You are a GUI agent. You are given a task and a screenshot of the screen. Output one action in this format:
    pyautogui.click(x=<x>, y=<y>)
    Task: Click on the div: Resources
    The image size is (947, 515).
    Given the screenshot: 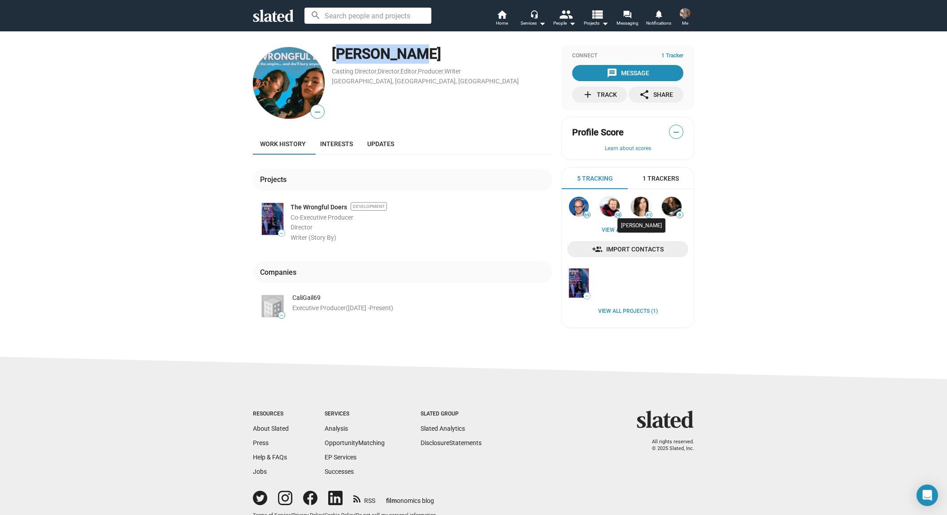 What is the action you would take?
    pyautogui.click(x=271, y=415)
    